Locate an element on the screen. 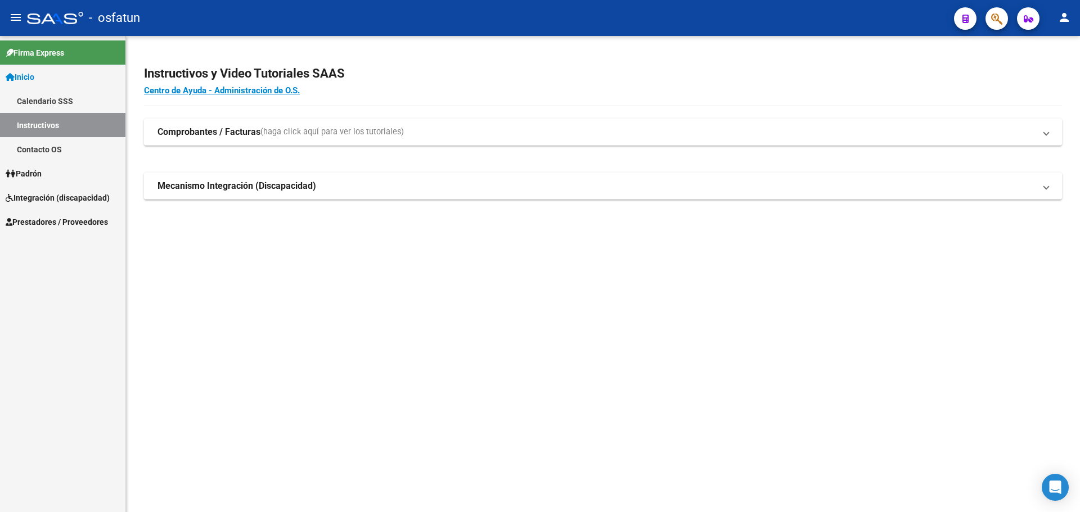  mat-expansion-panel-header: Comprobantes / Facturas(haga click aquí para ver los tutoriales) is located at coordinates (603, 132).